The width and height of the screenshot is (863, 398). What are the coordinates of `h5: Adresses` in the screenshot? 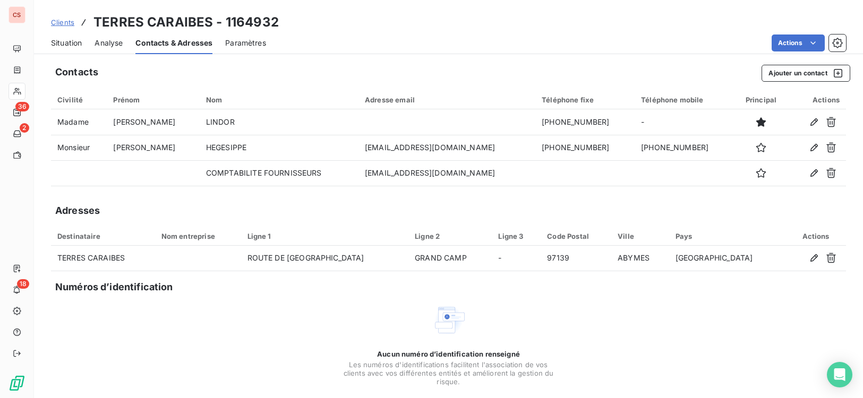 It's located at (78, 211).